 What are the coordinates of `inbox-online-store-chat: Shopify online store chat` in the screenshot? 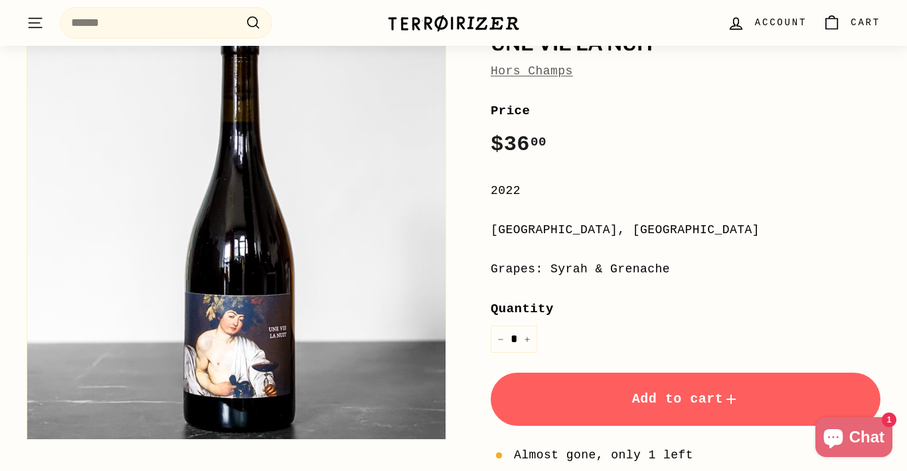 It's located at (854, 438).